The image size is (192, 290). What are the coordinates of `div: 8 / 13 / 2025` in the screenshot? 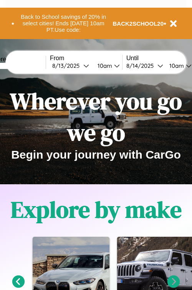 It's located at (67, 66).